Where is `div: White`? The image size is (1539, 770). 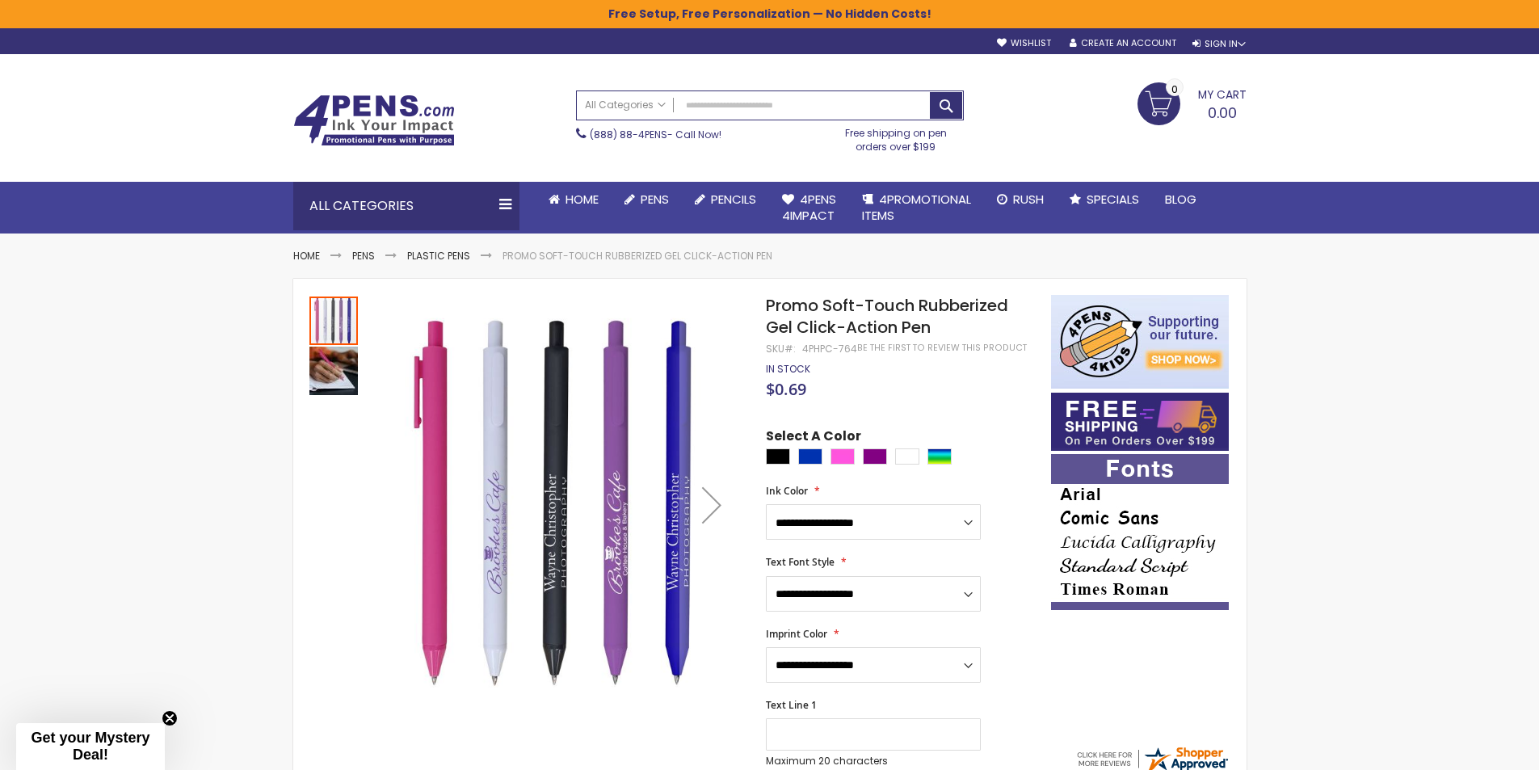
div: White is located at coordinates (907, 456).